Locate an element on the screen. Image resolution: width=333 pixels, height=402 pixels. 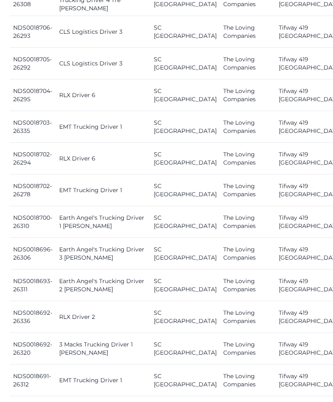
td: NDS0018702-26278 is located at coordinates (33, 190).